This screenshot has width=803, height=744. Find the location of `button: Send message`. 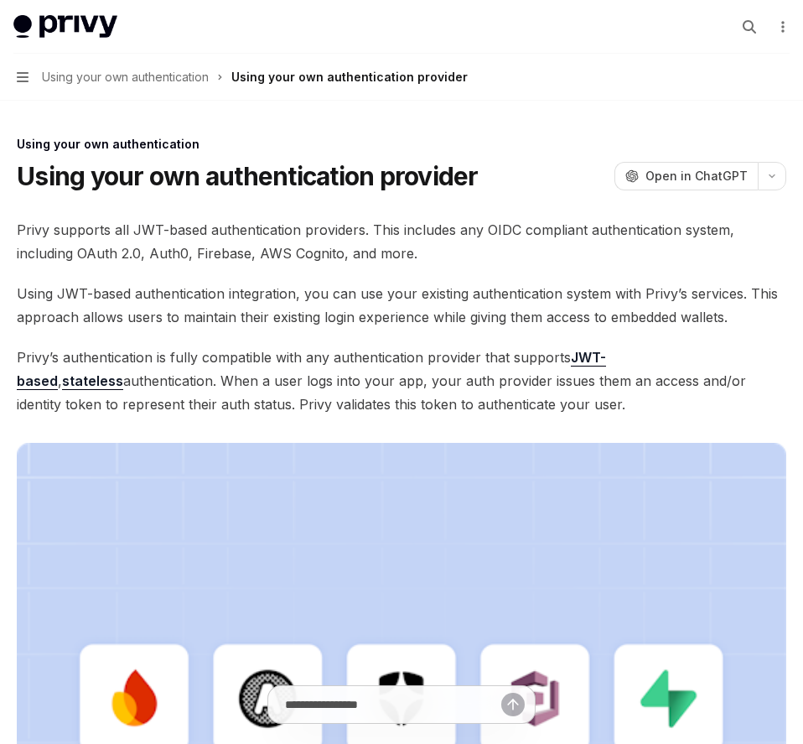

button: Send message is located at coordinates (513, 704).